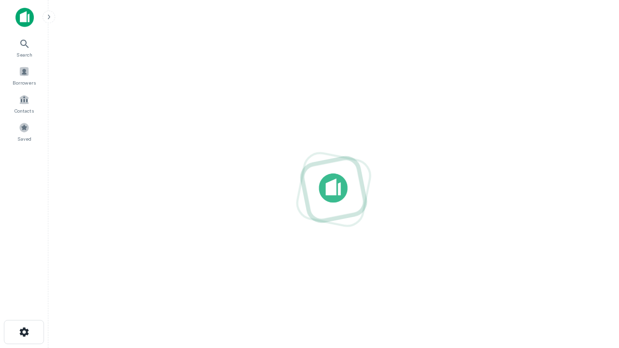  Describe the element at coordinates (24, 47) in the screenshot. I see `div: Search` at that location.